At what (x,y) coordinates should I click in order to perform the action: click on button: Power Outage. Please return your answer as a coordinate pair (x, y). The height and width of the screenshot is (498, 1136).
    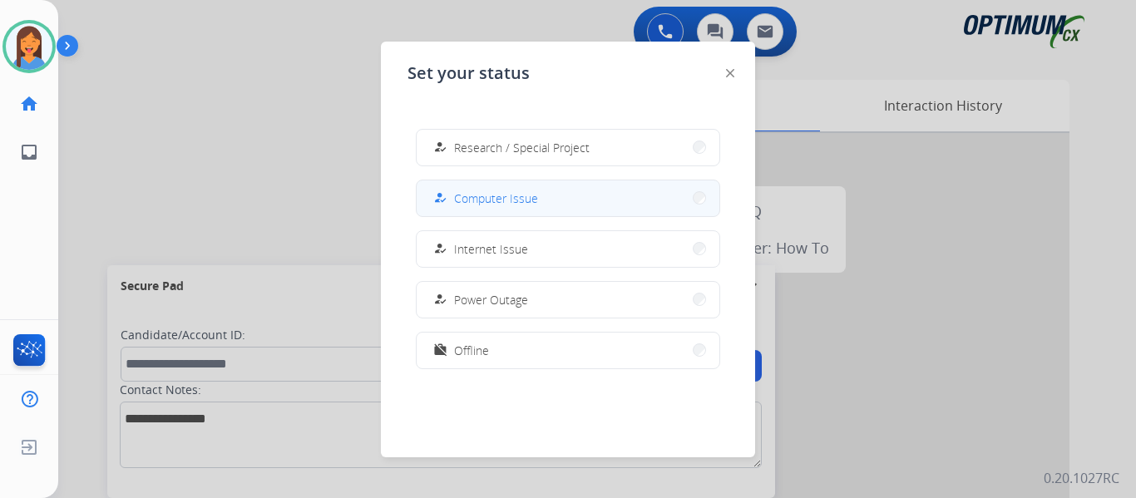
    Looking at the image, I should click on (568, 299).